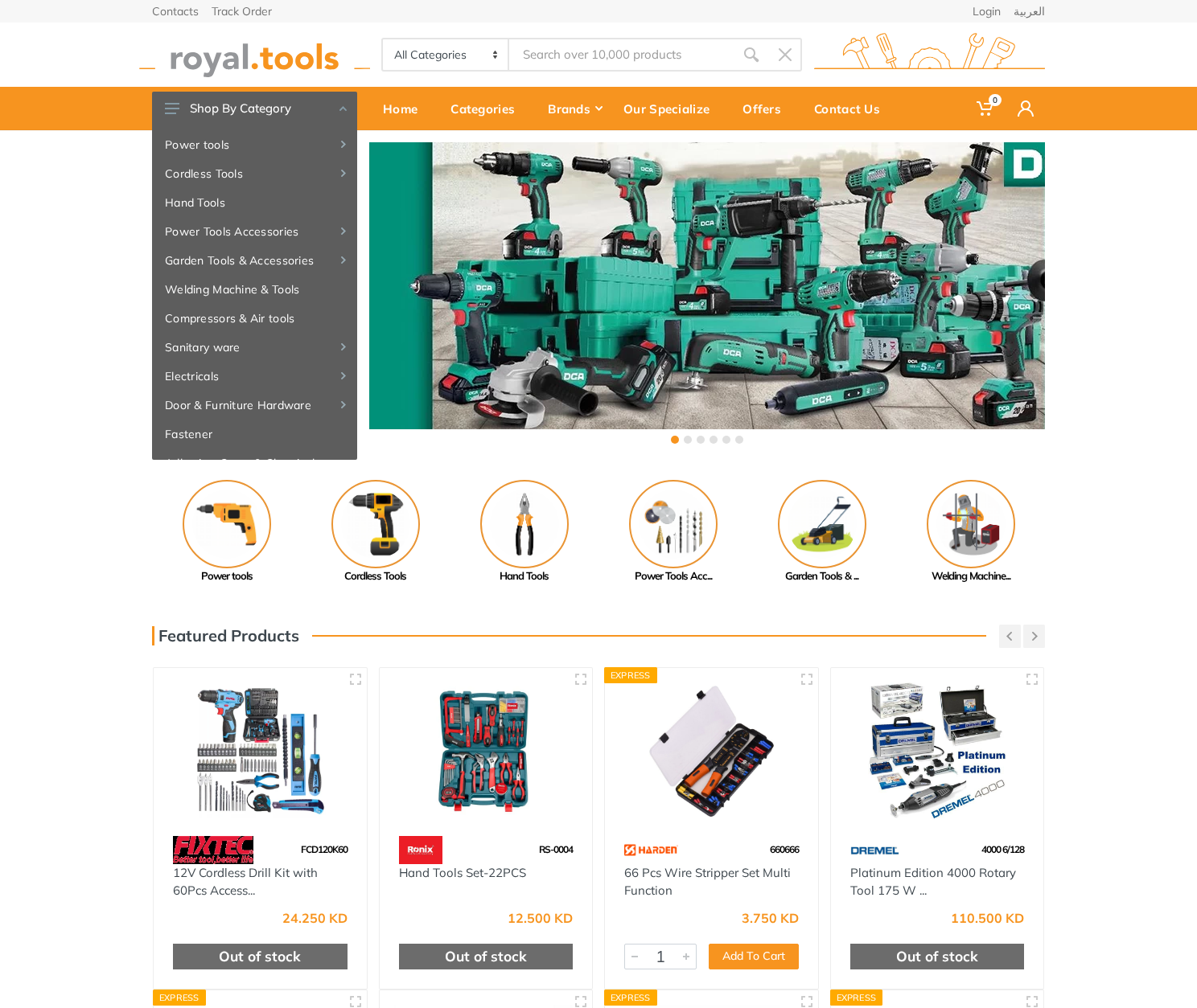 This screenshot has height=1008, width=1197. Describe the element at coordinates (852, 109) in the screenshot. I see `a: Contact Us` at that location.